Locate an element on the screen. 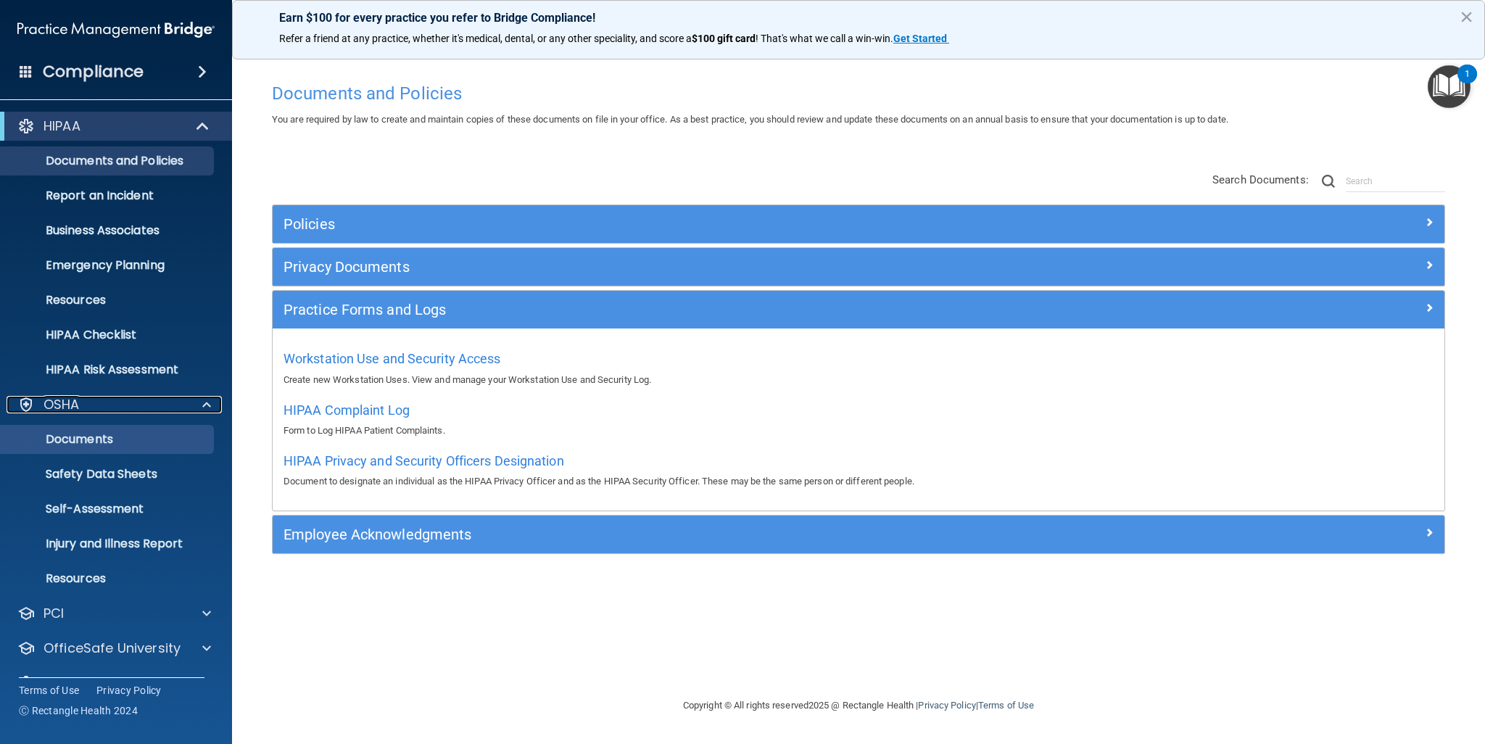 This screenshot has height=744, width=1485. p: OSHA is located at coordinates (62, 405).